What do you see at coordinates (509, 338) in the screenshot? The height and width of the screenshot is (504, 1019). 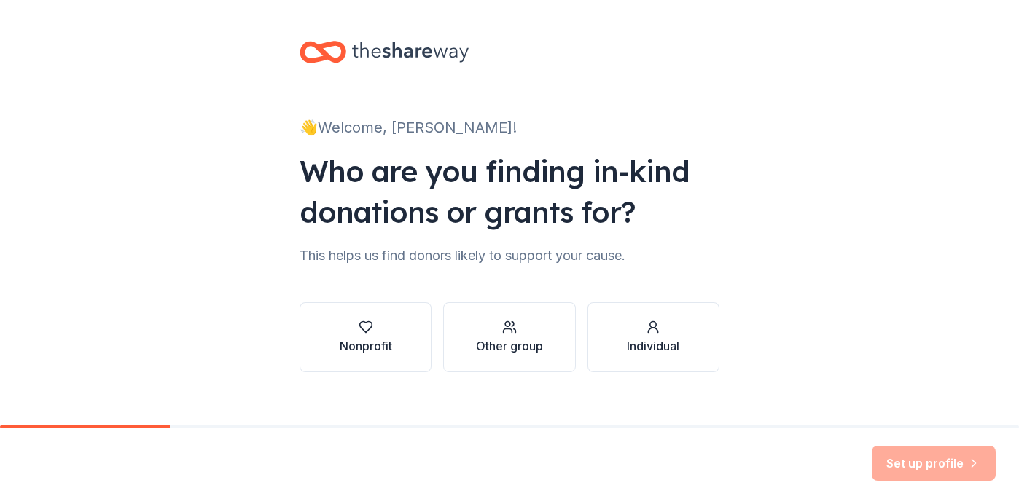 I see `button: Other group` at bounding box center [509, 338].